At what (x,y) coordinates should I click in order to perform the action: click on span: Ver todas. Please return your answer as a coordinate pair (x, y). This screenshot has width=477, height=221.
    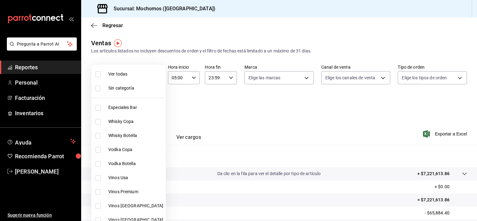
    Looking at the image, I should click on (136, 74).